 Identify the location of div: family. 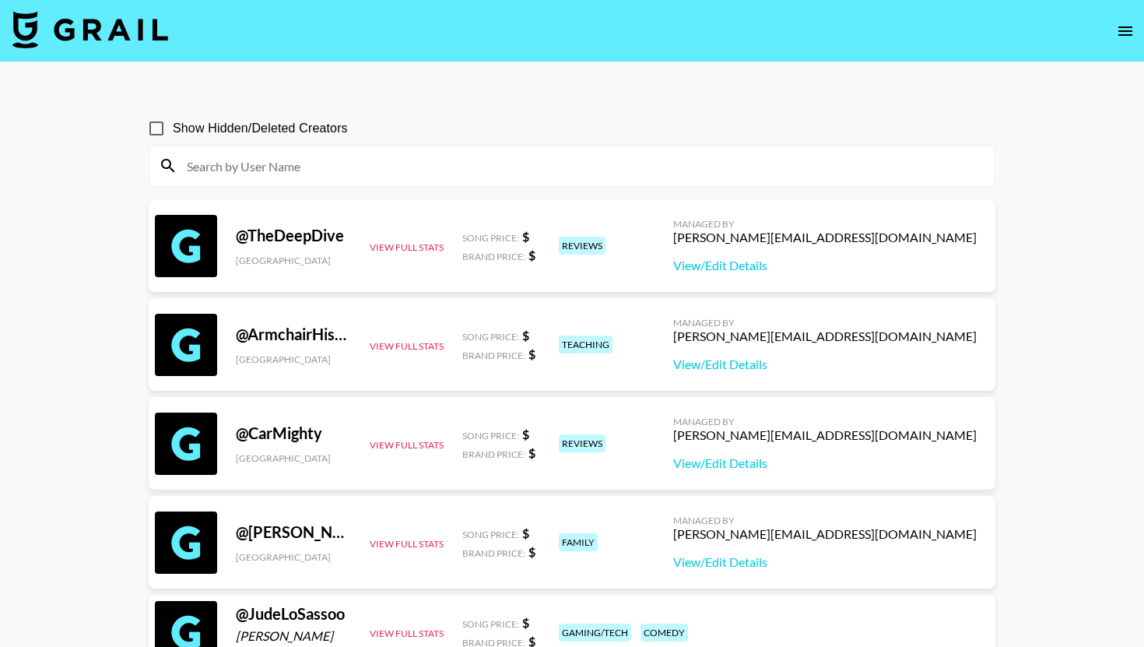
(578, 542).